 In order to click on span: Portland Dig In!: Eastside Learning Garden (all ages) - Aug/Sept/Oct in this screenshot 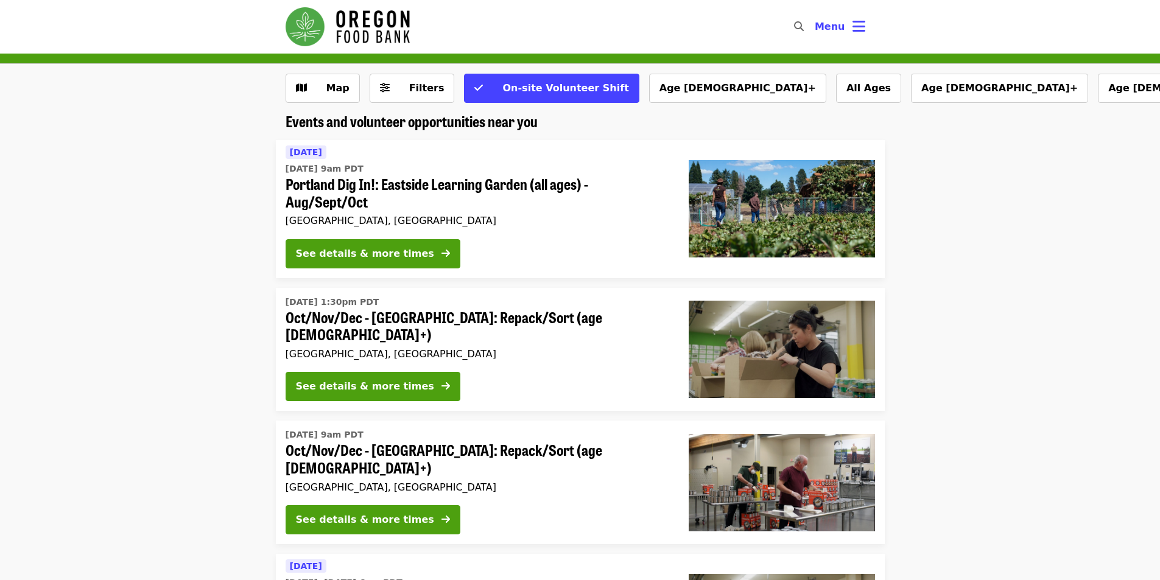, I will do `click(478, 193)`.